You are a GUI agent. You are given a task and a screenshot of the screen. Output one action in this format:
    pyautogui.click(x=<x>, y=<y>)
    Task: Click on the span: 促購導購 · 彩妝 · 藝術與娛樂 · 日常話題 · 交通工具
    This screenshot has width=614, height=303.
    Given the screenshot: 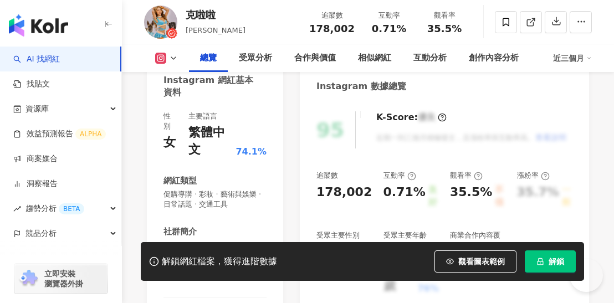 What is the action you would take?
    pyautogui.click(x=215, y=200)
    